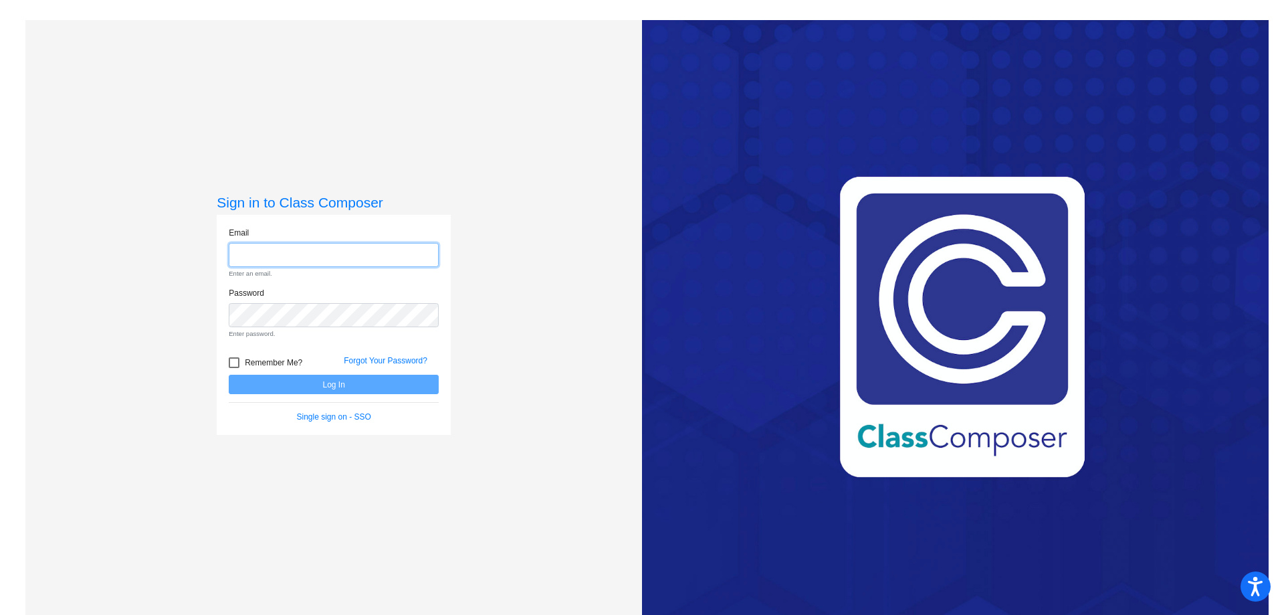 The image size is (1284, 615). Describe the element at coordinates (334, 274) in the screenshot. I see `small: Enter an email.` at that location.